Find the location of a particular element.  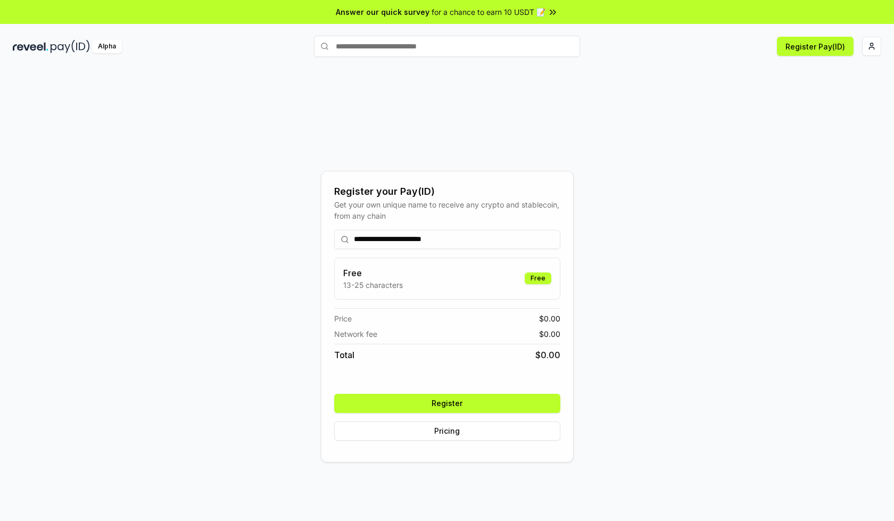

span: Total is located at coordinates (344, 355).